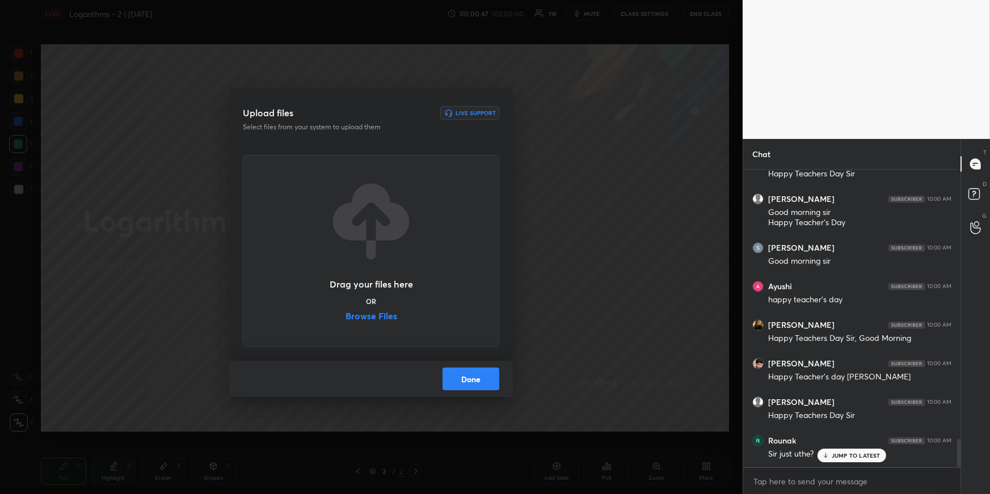  What do you see at coordinates (471, 379) in the screenshot?
I see `button: Done` at bounding box center [471, 379].